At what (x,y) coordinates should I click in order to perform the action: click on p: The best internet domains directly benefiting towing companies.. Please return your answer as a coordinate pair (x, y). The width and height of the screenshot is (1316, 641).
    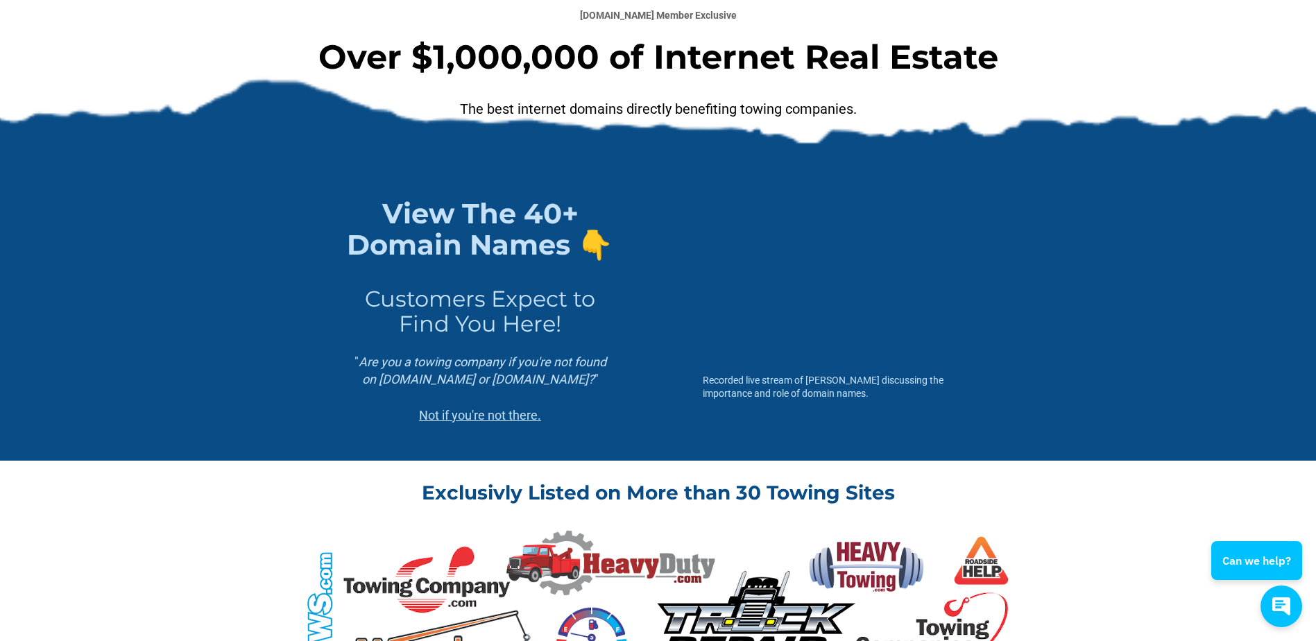
    Looking at the image, I should click on (658, 119).